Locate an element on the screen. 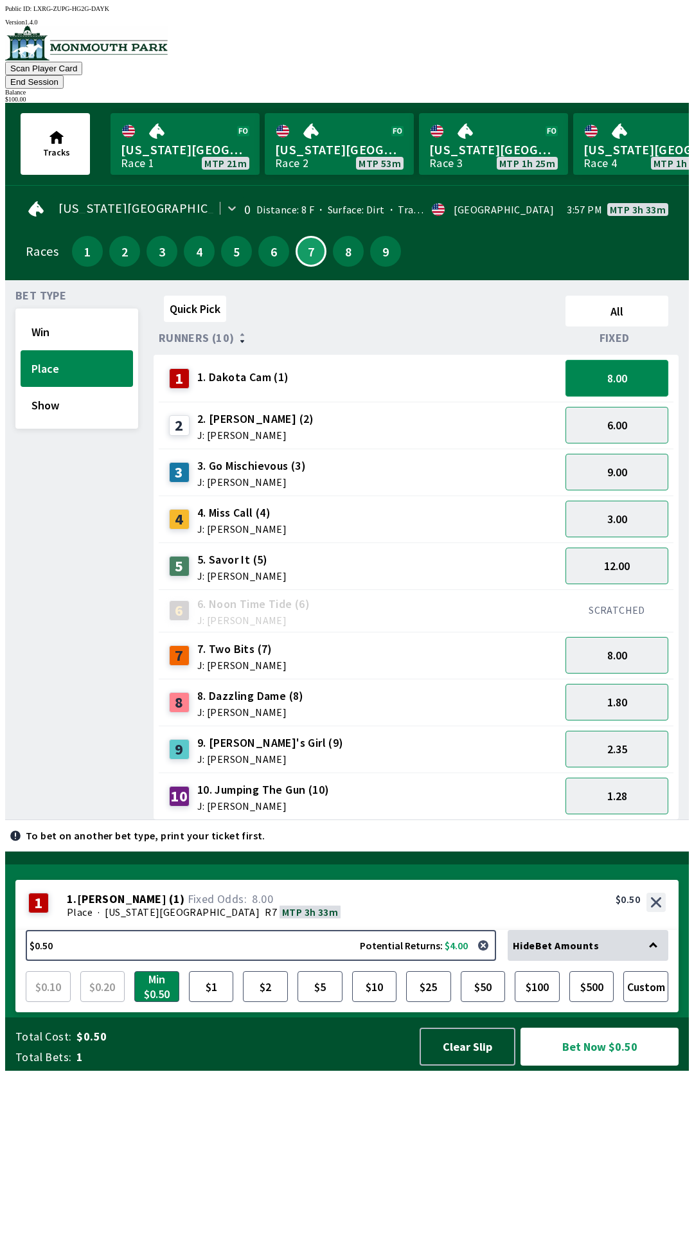 This screenshot has height=1234, width=694. span: All is located at coordinates (617, 311).